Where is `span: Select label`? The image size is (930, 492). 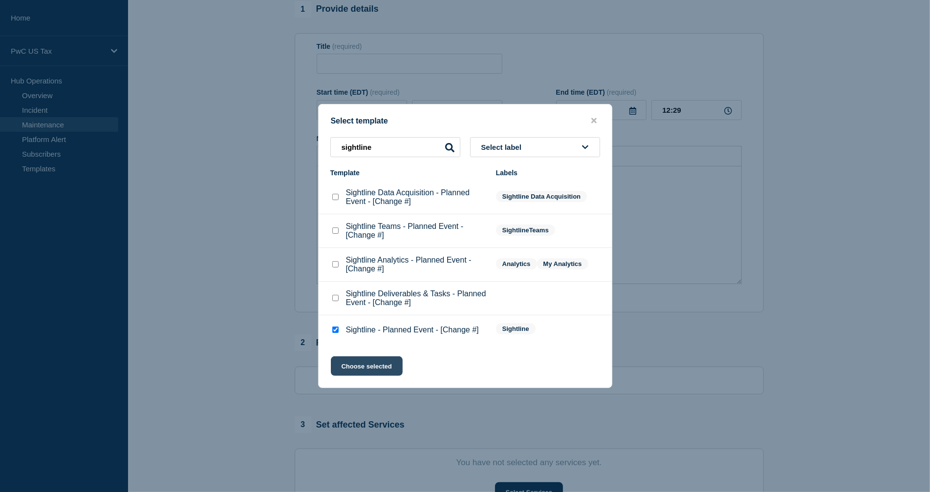 span: Select label is located at coordinates (503, 147).